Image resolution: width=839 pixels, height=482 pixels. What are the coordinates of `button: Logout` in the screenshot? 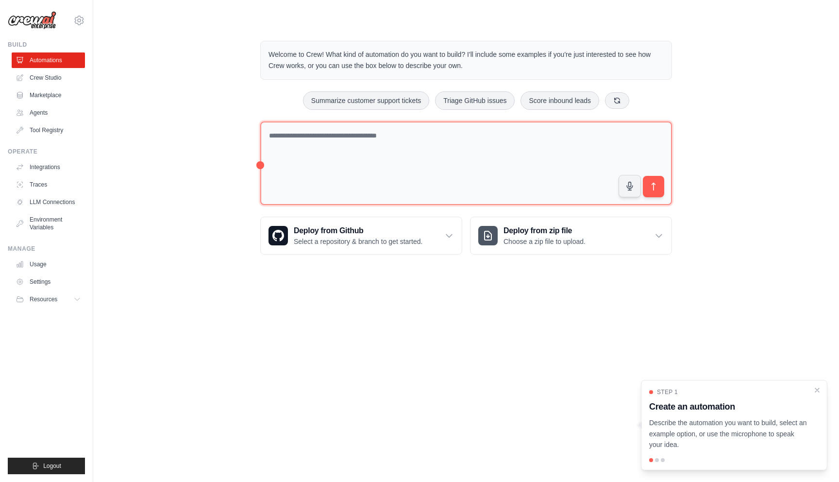 It's located at (46, 466).